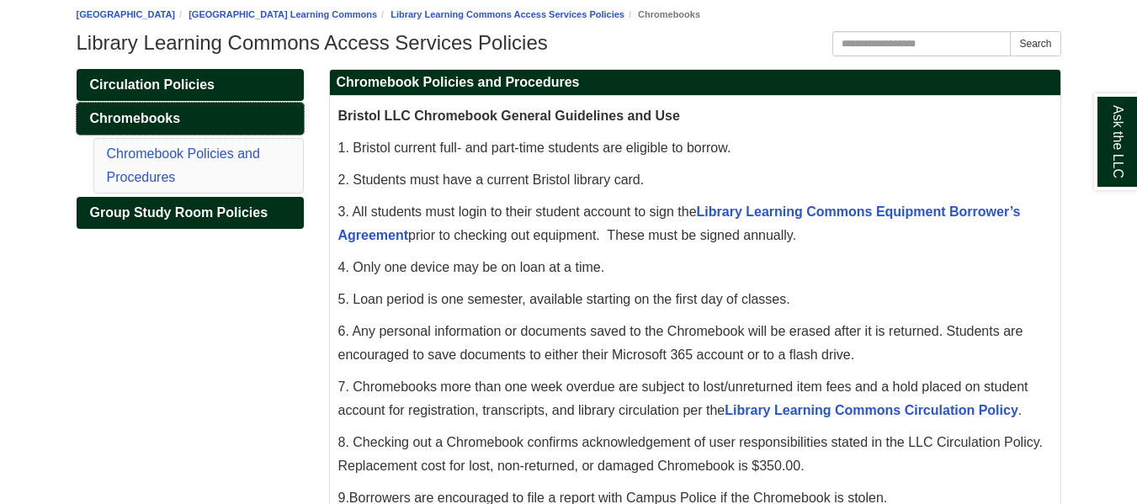 The image size is (1137, 504). Describe the element at coordinates (1036, 44) in the screenshot. I see `button: Search` at that location.